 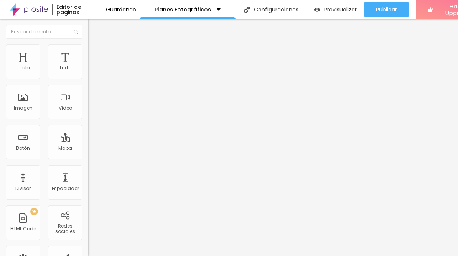 What do you see at coordinates (335, 10) in the screenshot?
I see `button: Previsualizar` at bounding box center [335, 10].